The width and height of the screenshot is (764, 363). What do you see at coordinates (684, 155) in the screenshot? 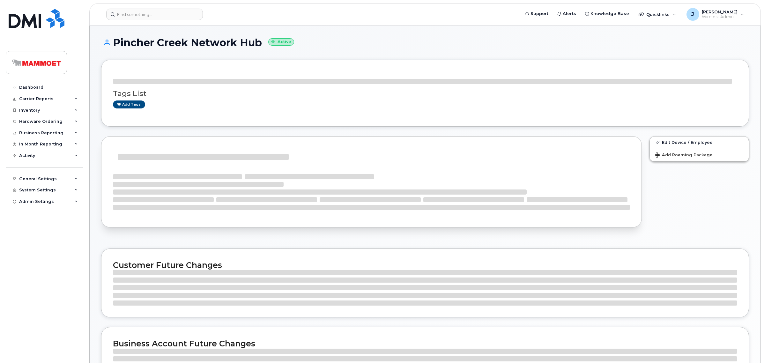
I see `span: Add Roaming Package` at bounding box center [684, 155].